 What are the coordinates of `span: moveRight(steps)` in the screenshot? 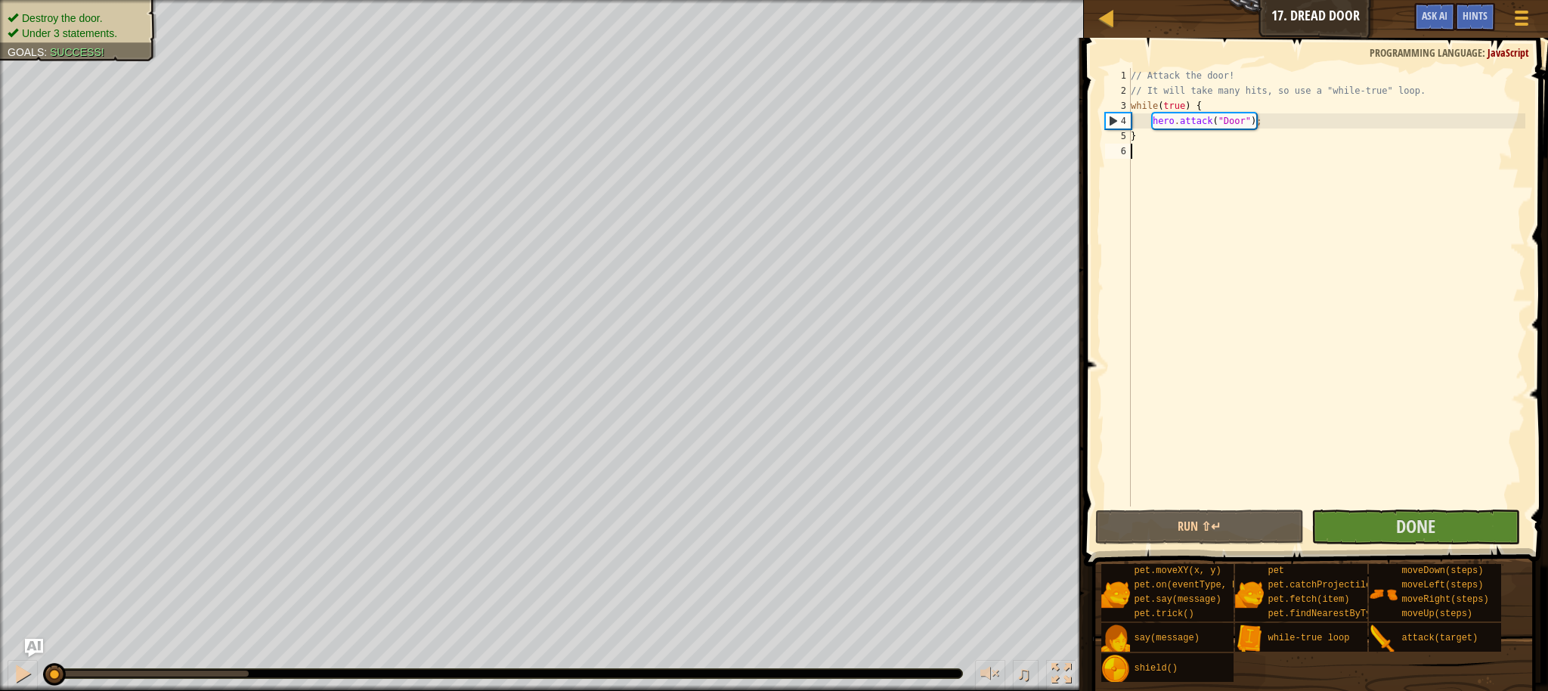 It's located at (1444, 599).